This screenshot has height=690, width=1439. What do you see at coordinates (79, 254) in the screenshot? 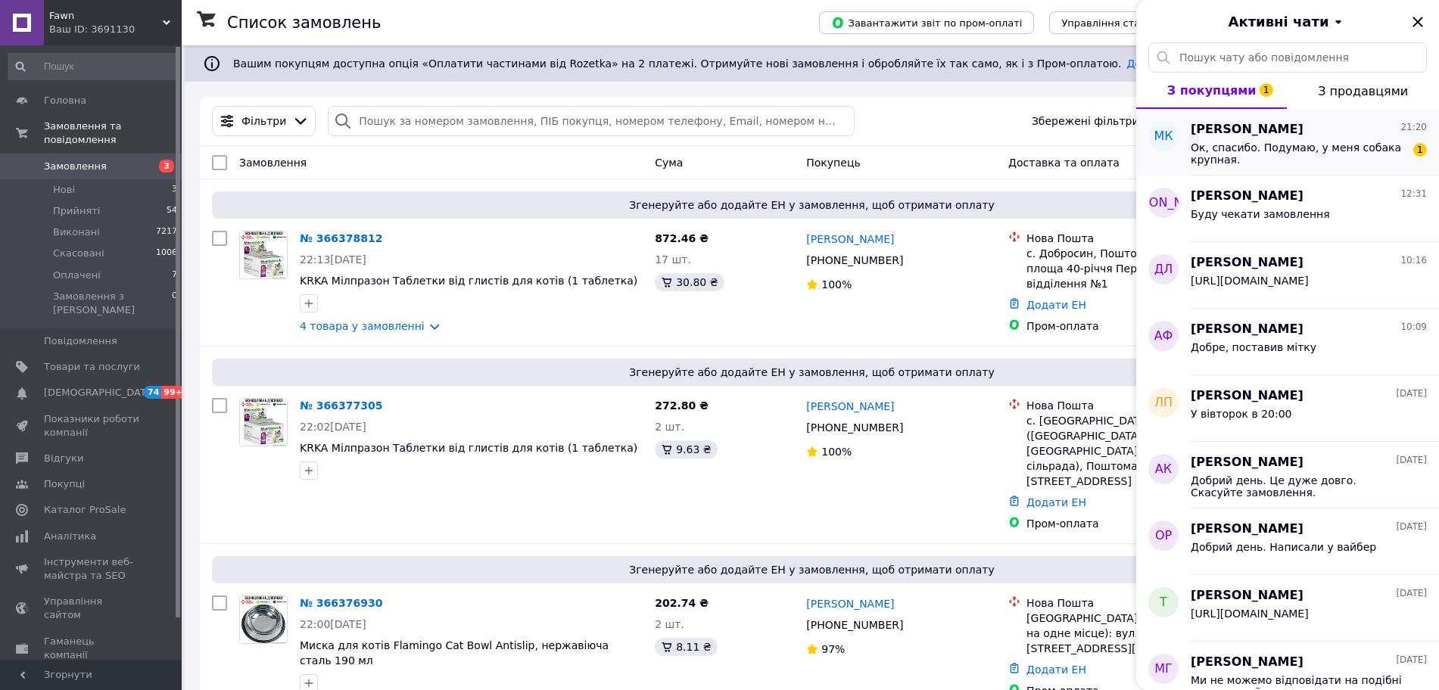
I see `span: Скасовані` at bounding box center [79, 254].